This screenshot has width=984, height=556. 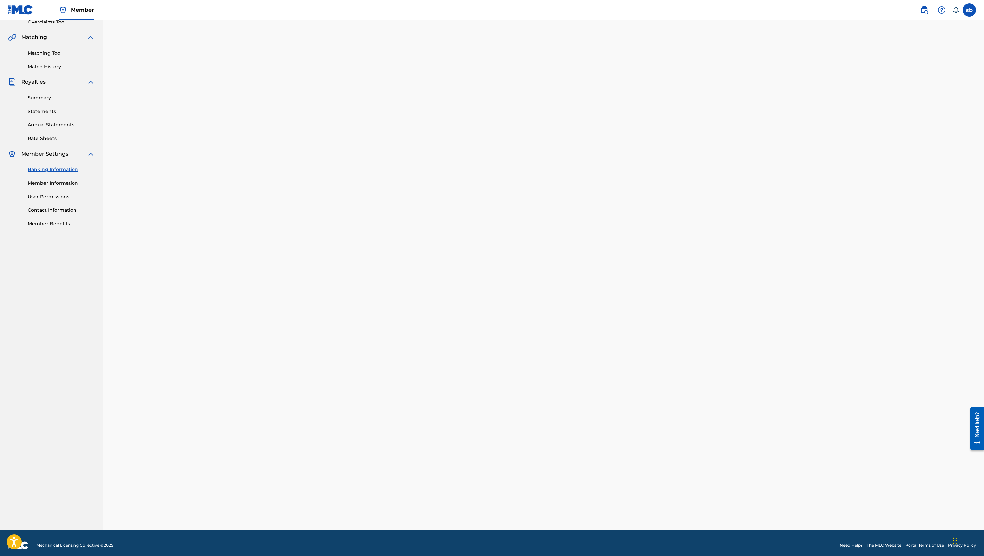 I want to click on a: Summary, so click(x=61, y=98).